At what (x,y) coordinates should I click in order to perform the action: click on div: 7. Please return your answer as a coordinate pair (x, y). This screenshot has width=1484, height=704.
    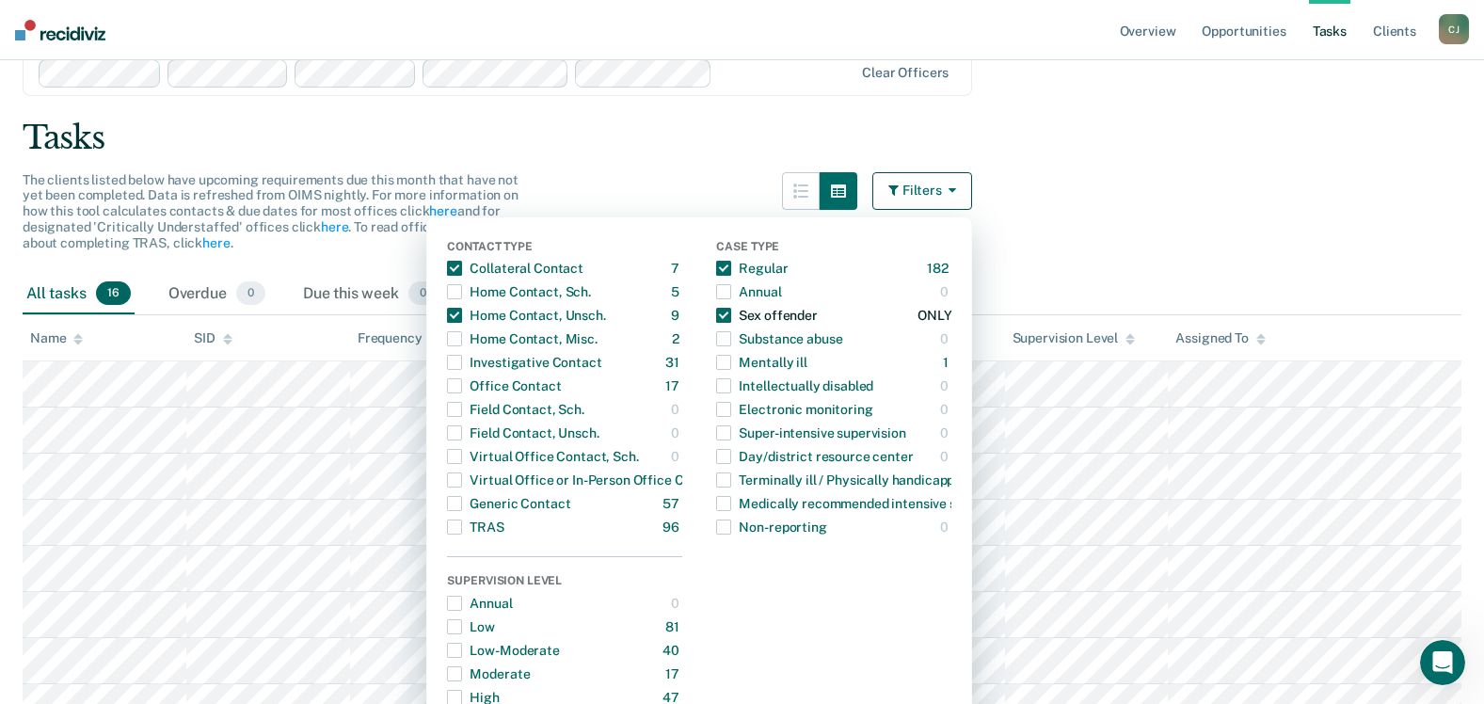
    Looking at the image, I should click on (676, 268).